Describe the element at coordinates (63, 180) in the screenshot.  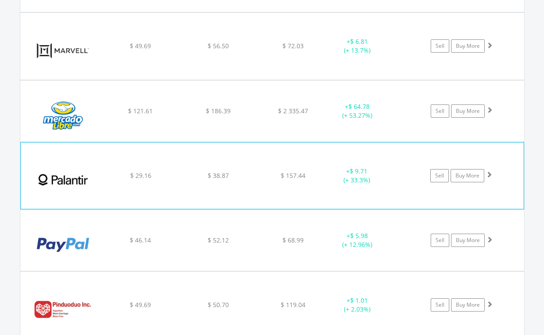
I see `img: EQU.US.PLTR.png` at that location.